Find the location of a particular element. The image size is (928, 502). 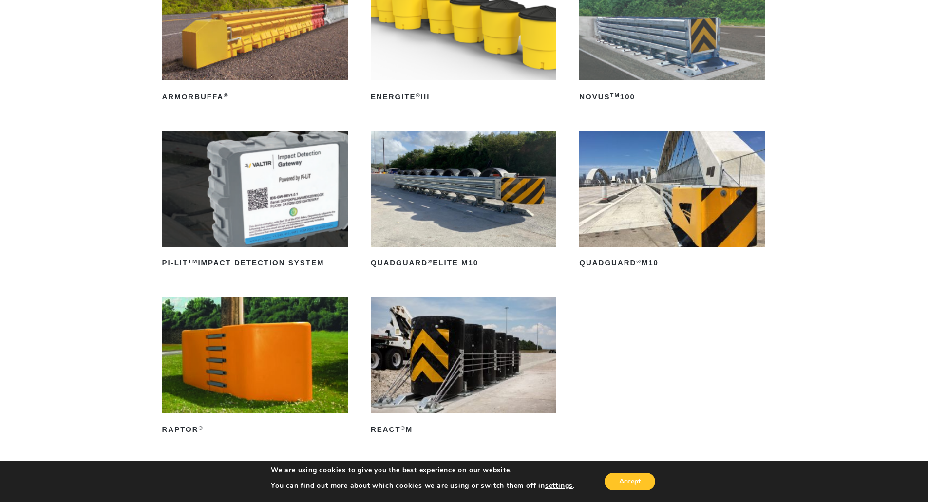

h2: RAPTOR is located at coordinates (254, 430).